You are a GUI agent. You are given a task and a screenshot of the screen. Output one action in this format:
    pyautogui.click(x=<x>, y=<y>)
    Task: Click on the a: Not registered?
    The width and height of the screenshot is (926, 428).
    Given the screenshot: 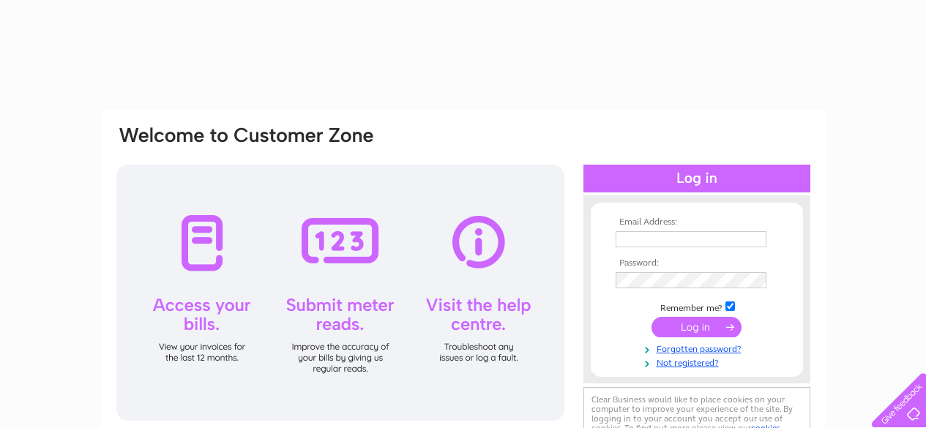 What is the action you would take?
    pyautogui.click(x=698, y=362)
    